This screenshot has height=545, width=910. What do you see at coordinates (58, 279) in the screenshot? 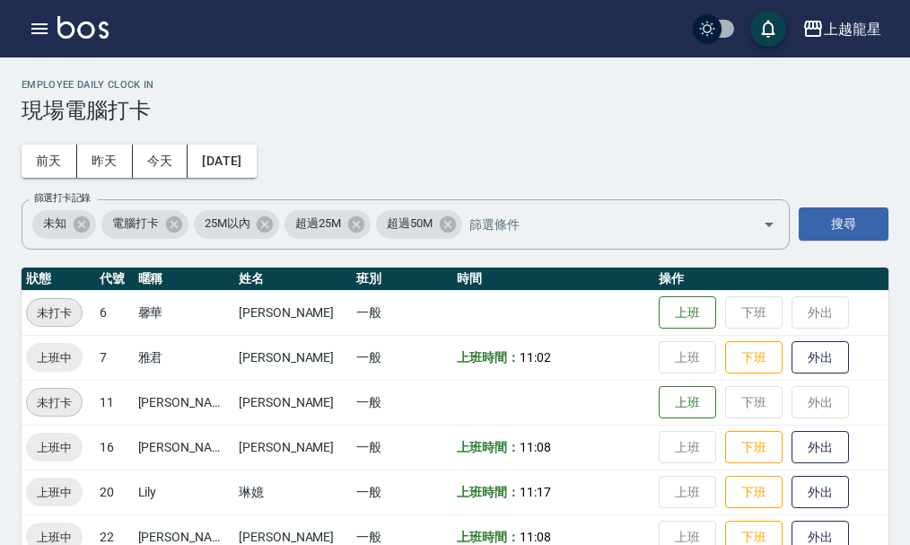
I see `th: 狀態` at bounding box center [58, 279].